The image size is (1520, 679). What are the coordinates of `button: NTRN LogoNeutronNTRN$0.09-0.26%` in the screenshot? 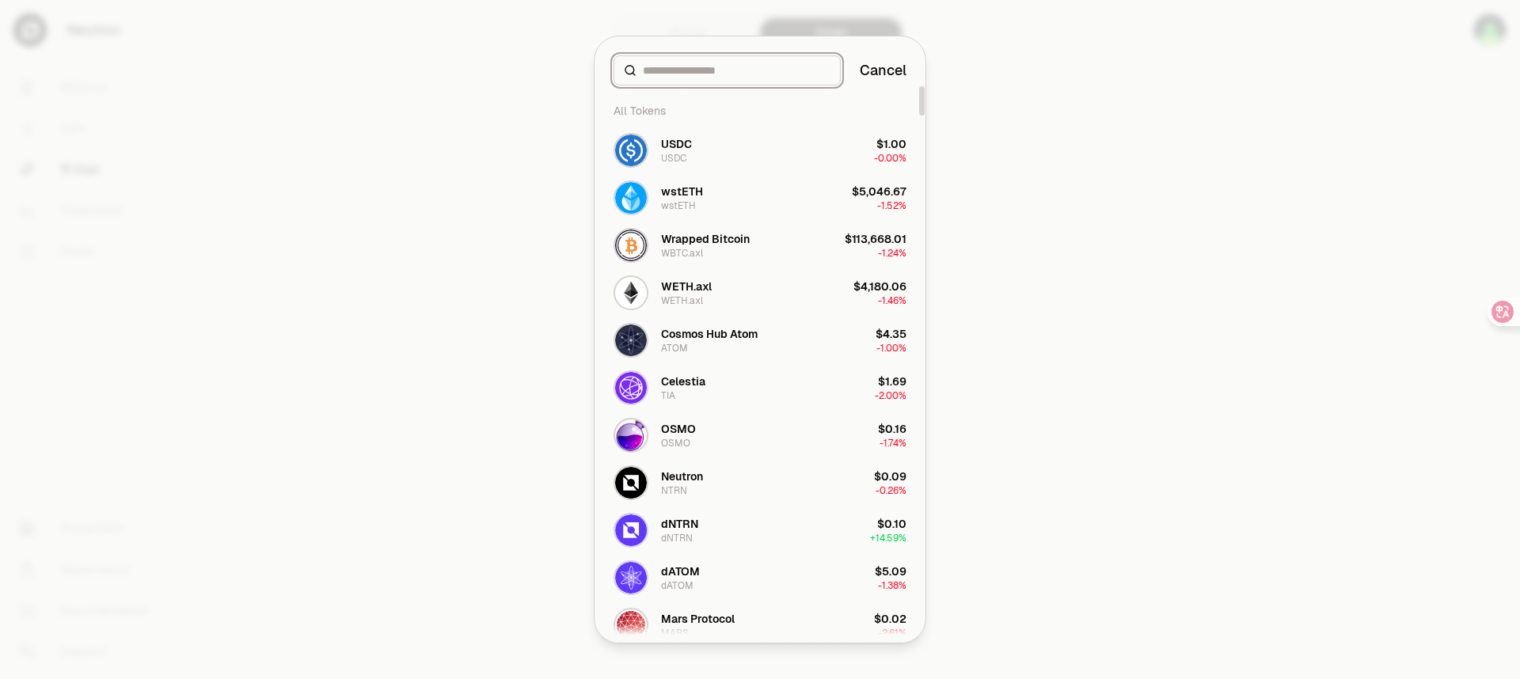 It's located at (760, 483).